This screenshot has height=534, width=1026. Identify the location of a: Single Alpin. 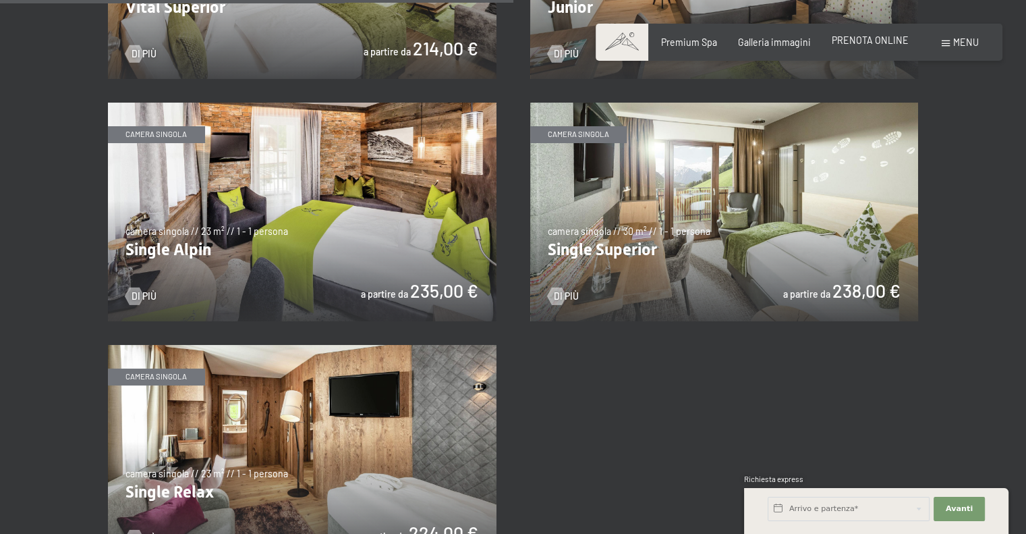
(302, 106).